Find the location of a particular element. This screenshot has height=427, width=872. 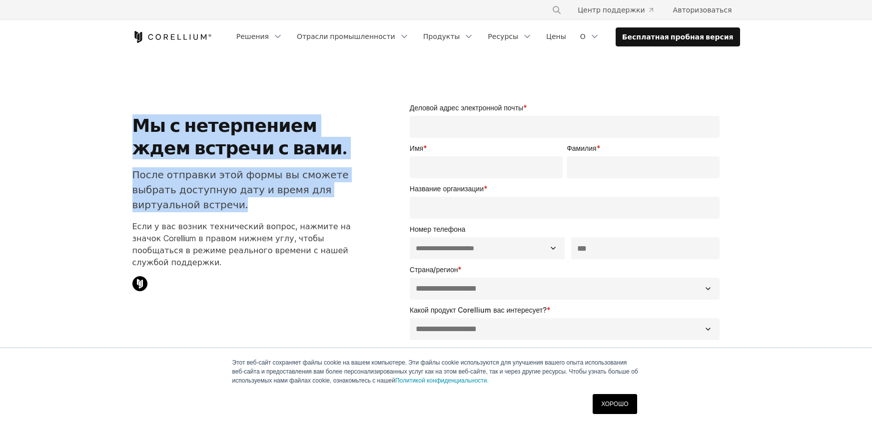

font: Центр поддержки is located at coordinates (611, 9).